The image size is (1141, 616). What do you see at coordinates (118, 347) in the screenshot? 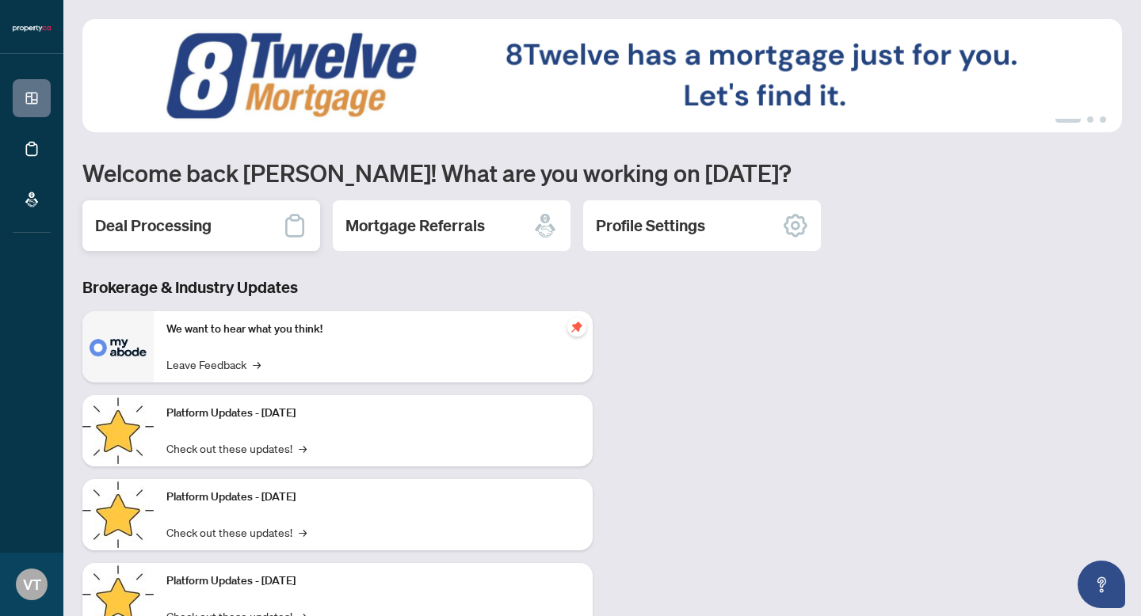
I see `img: We want to hear what you think!` at bounding box center [118, 347].